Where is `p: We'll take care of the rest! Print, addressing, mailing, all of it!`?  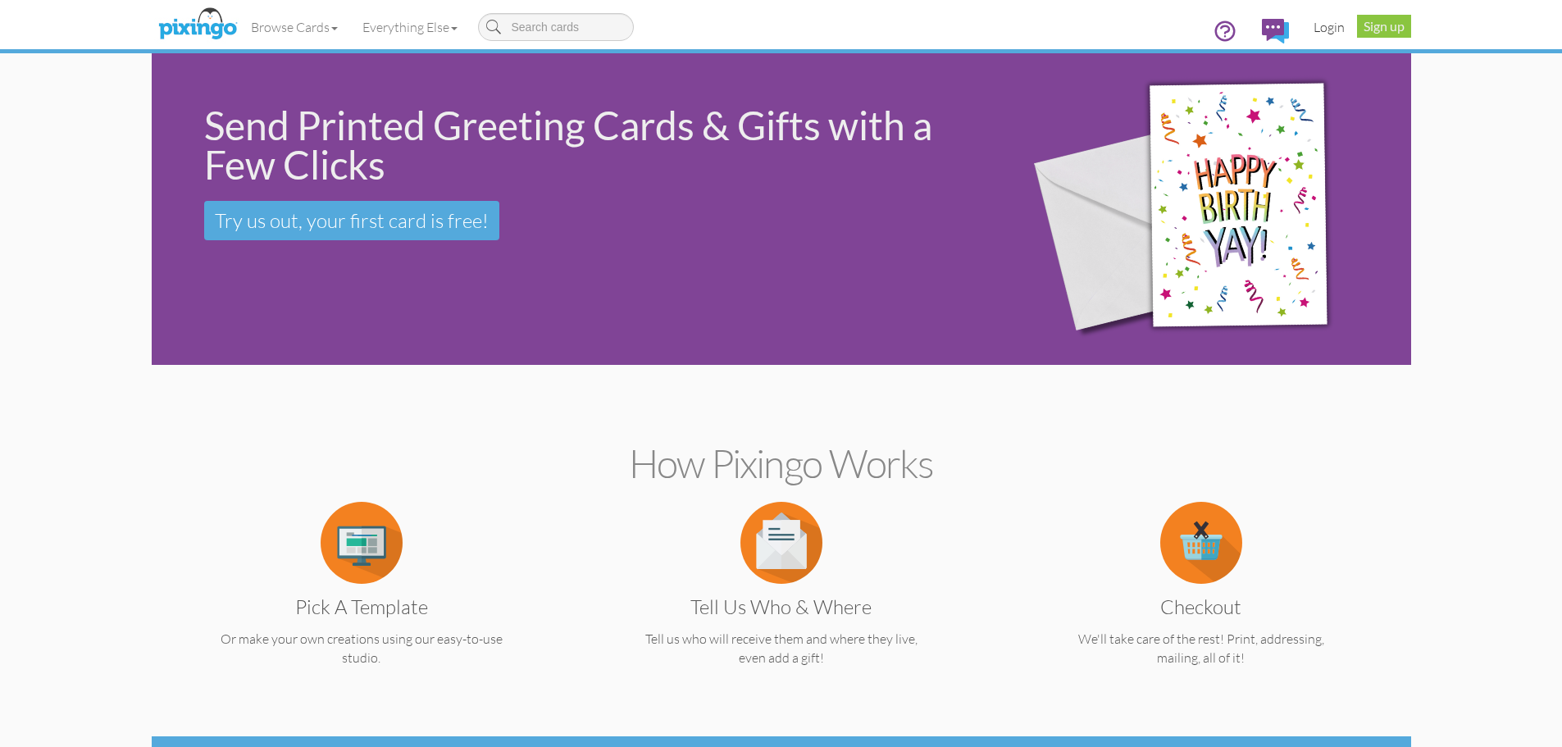 p: We'll take care of the rest! Print, addressing, mailing, all of it! is located at coordinates (1201, 649).